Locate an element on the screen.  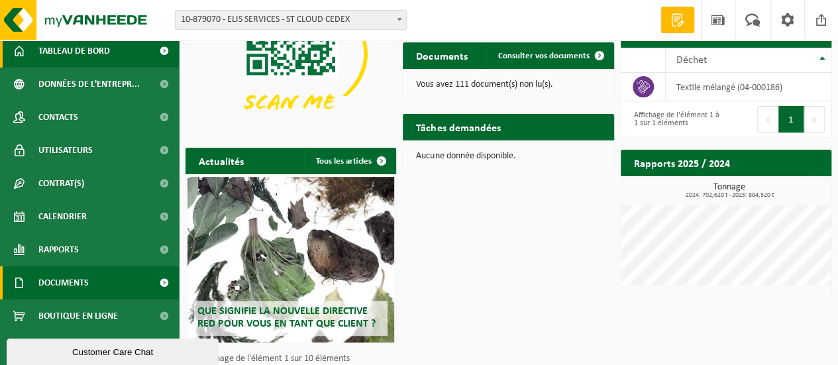
h2: Rapports 2025 / 2024 is located at coordinates (681, 162).